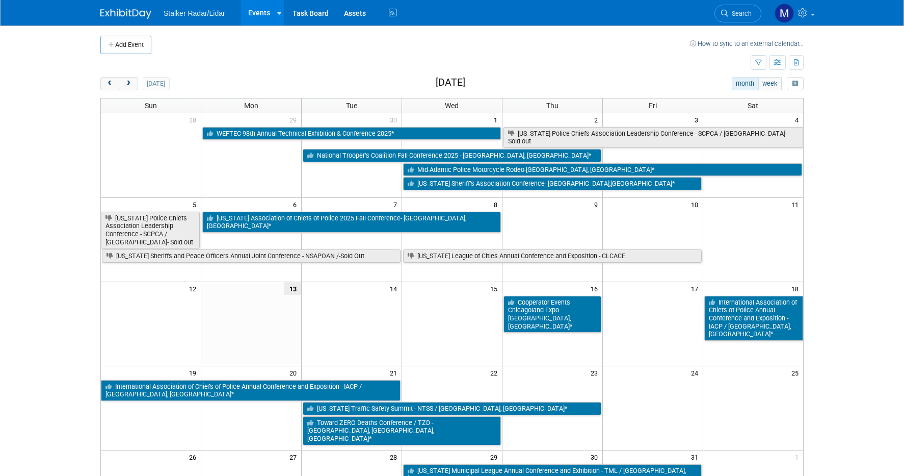 The height and width of the screenshot is (476, 904). I want to click on span: 31, so click(696, 456).